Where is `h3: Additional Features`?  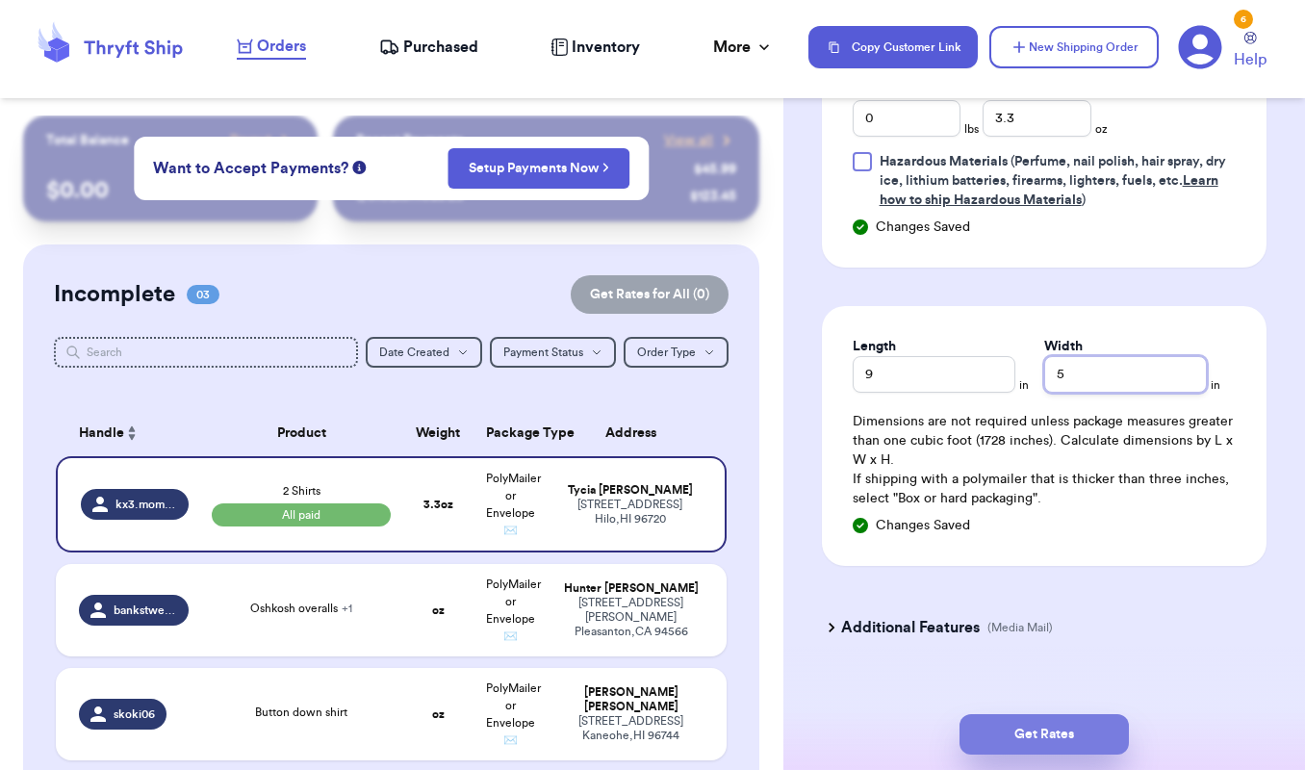 h3: Additional Features is located at coordinates (911, 628).